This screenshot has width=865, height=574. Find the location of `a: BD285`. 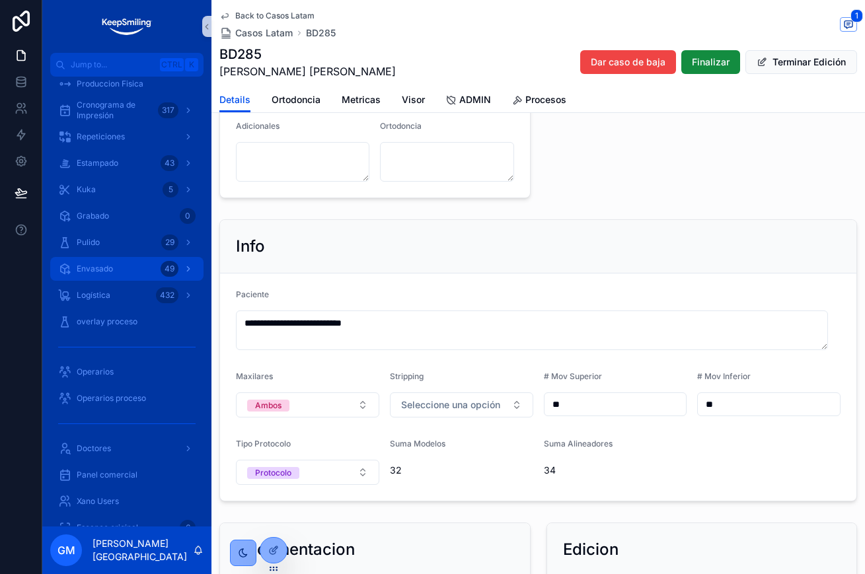

a: BD285 is located at coordinates (320, 33).